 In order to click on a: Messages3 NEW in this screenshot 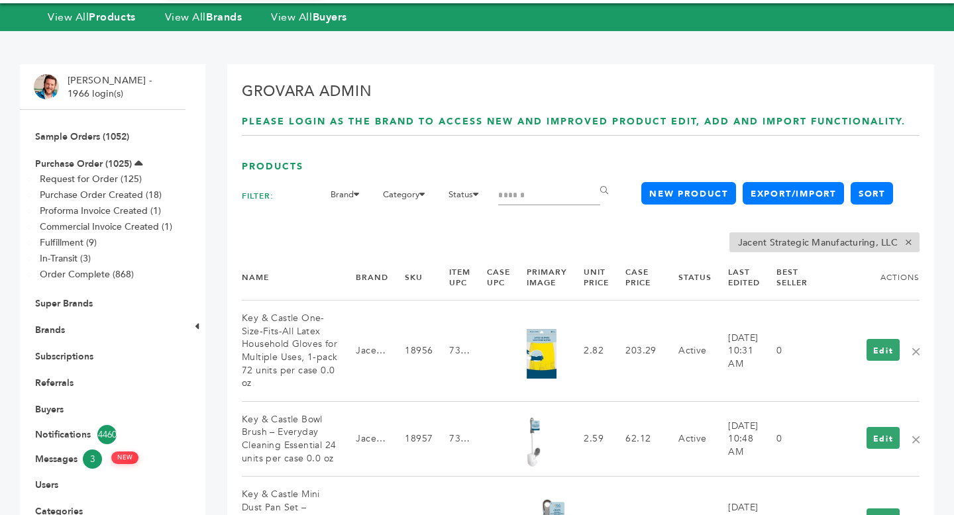, I will do `click(103, 459)`.